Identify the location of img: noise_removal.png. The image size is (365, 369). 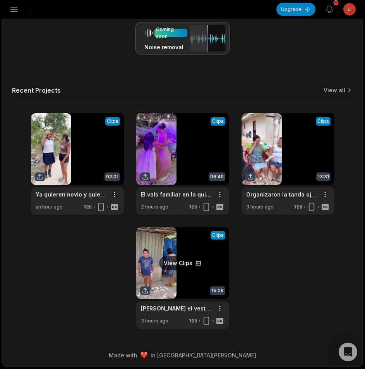
(208, 38).